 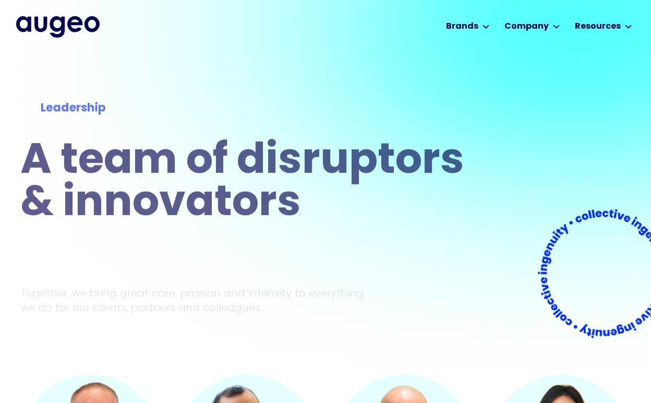 I want to click on h1: A team of disruptors & innovators, so click(x=246, y=183).